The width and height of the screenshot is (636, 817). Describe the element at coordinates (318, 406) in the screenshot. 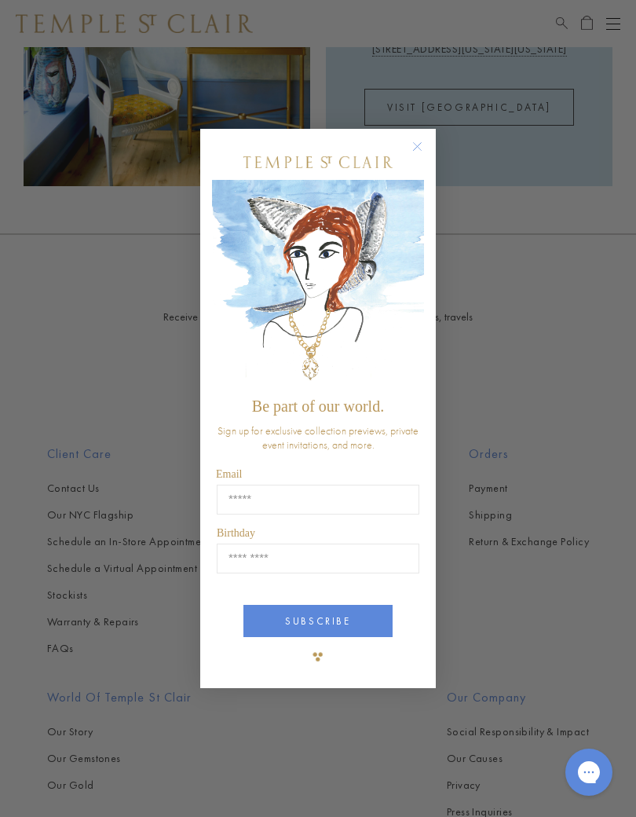

I see `span: Be part of our world.` at that location.